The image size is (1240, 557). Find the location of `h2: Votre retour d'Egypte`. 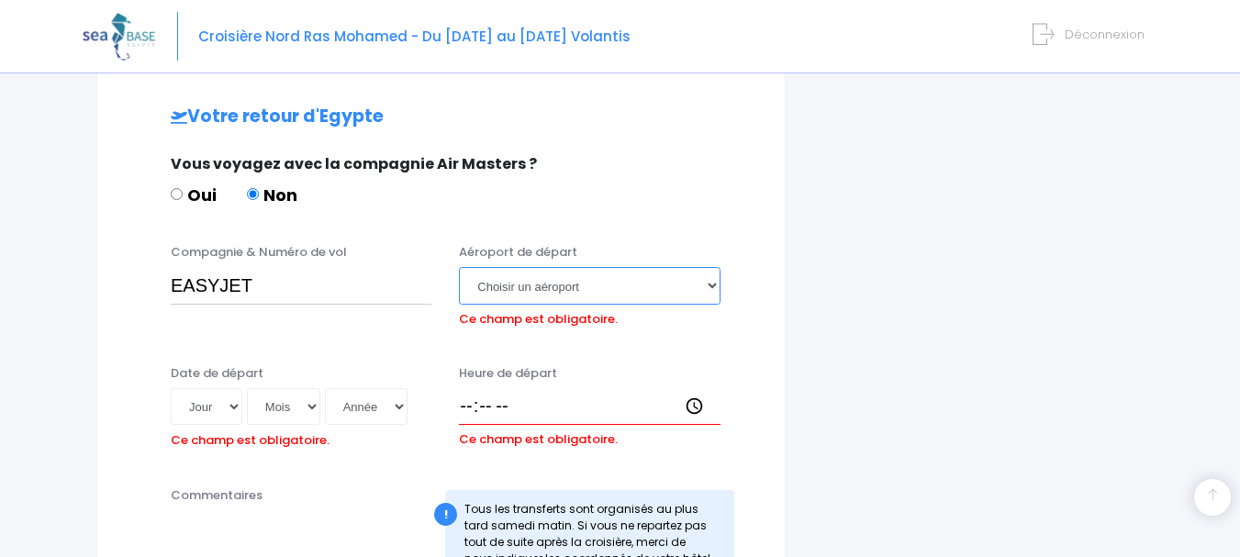

h2: Votre retour d'Egypte is located at coordinates (441, 117).